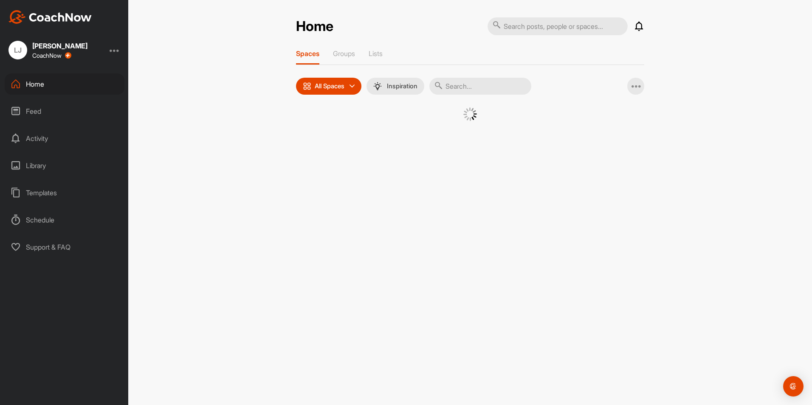 Image resolution: width=812 pixels, height=405 pixels. Describe the element at coordinates (402, 86) in the screenshot. I see `p: Inspiration` at that location.